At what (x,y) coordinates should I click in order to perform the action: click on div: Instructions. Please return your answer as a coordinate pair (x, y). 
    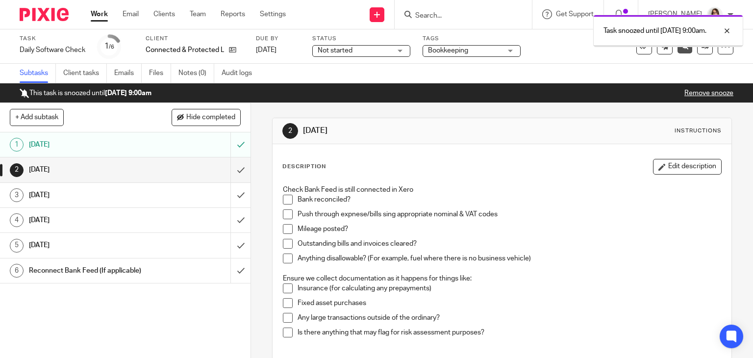
    Looking at the image, I should click on (698, 131).